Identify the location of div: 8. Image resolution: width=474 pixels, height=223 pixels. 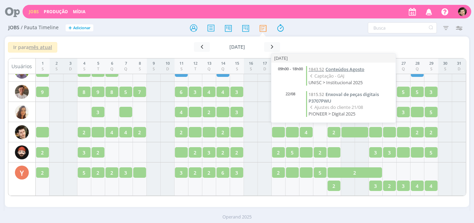
(140, 63).